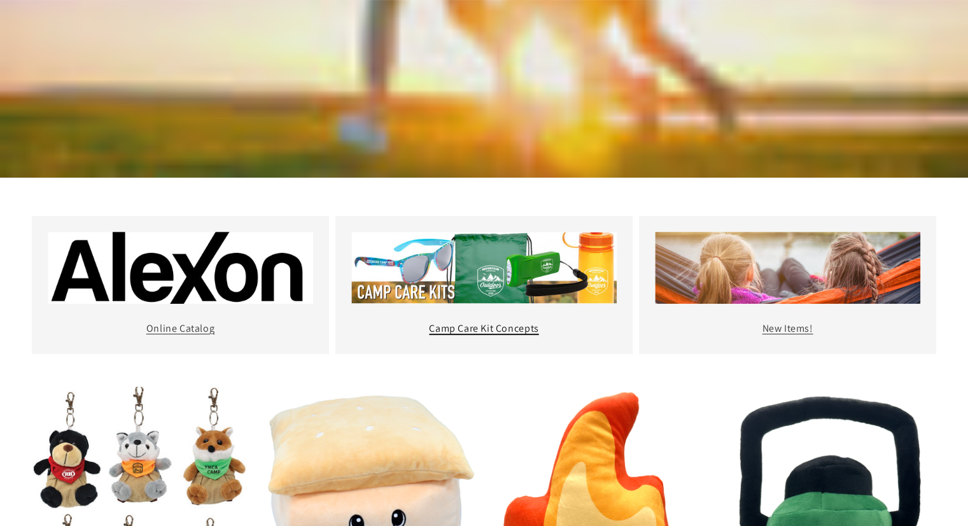  What do you see at coordinates (484, 328) in the screenshot?
I see `a: Camp Care Kit Concepts` at bounding box center [484, 328].